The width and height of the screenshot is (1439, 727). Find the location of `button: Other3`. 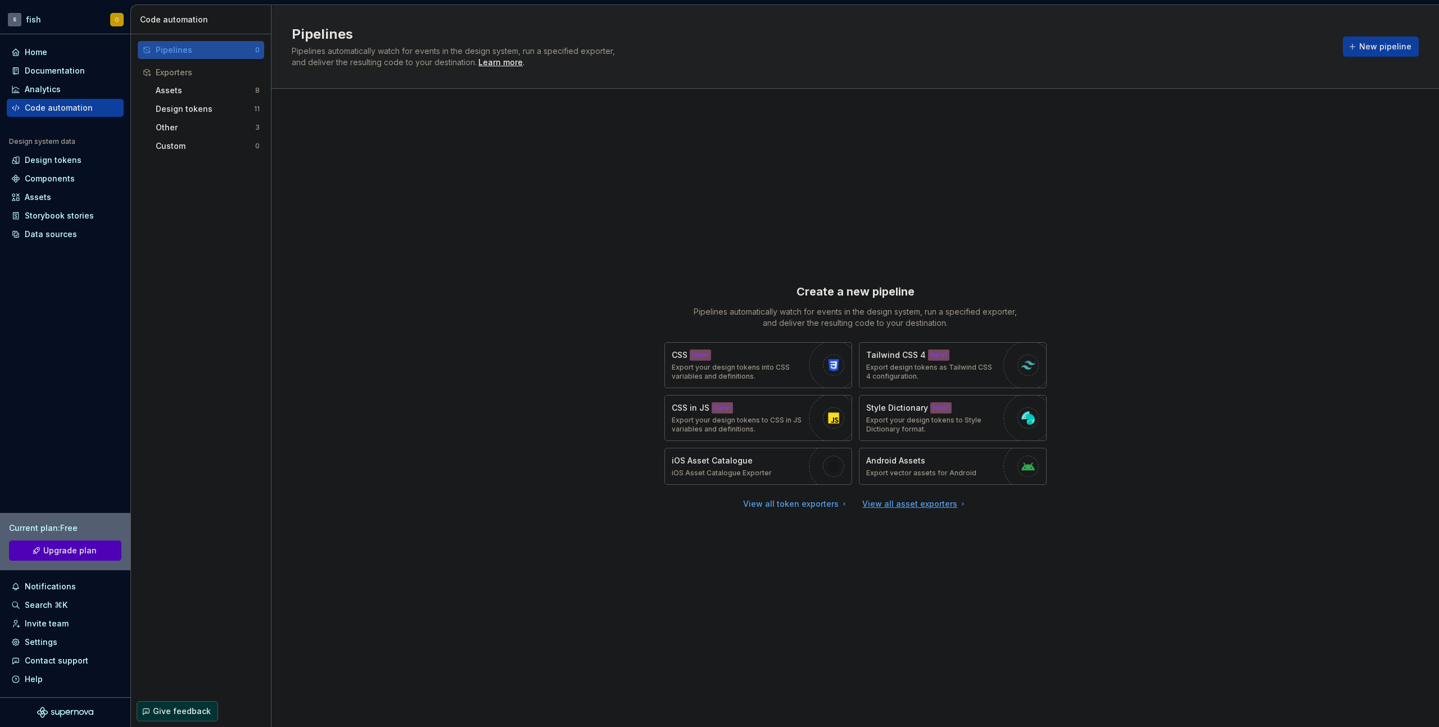

button: Other3 is located at coordinates (207, 128).